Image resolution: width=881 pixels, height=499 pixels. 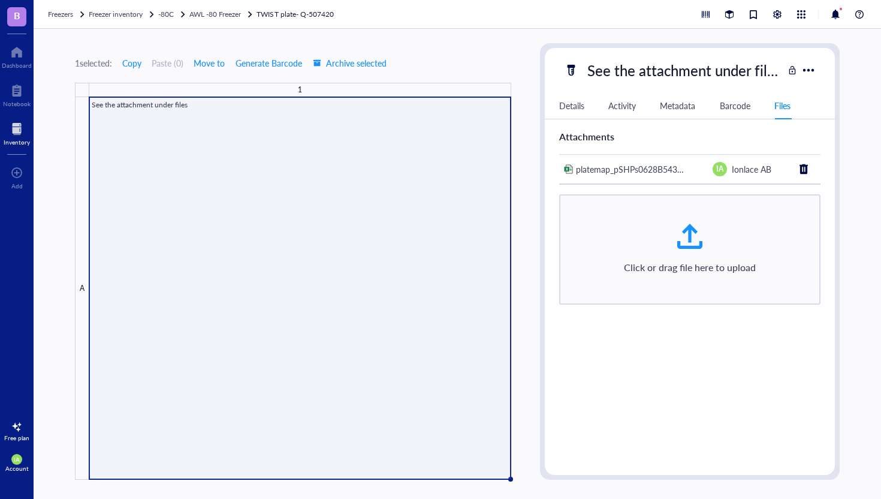 What do you see at coordinates (752, 169) in the screenshot?
I see `span: Ionlace AB` at bounding box center [752, 169].